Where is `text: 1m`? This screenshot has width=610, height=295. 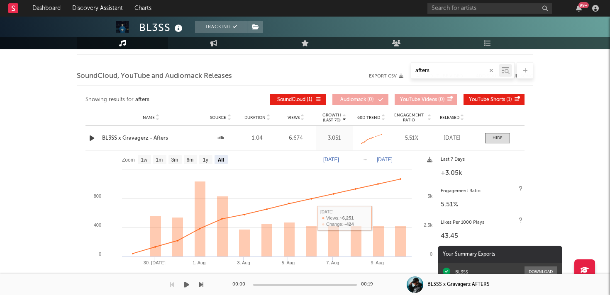
text: 1m is located at coordinates (159, 160).